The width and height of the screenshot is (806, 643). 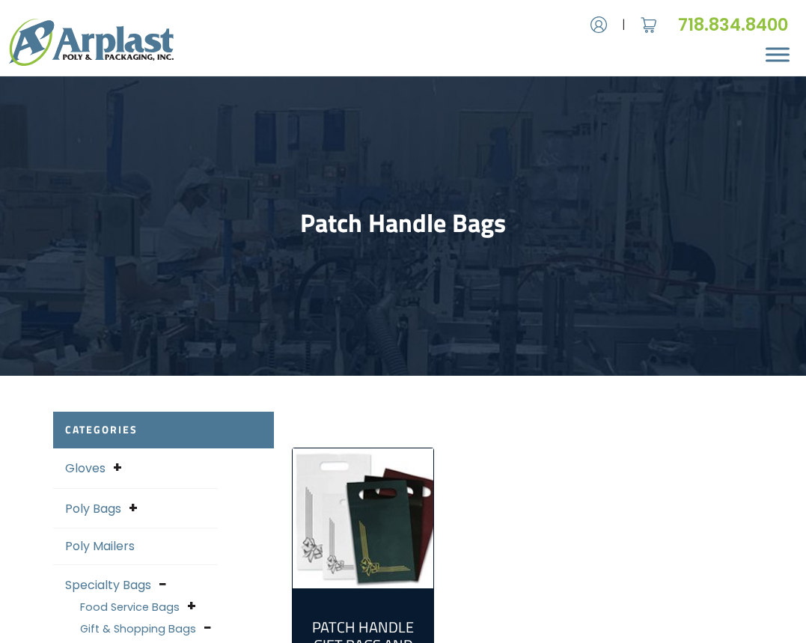 I want to click on a: Poly Bags, so click(x=93, y=508).